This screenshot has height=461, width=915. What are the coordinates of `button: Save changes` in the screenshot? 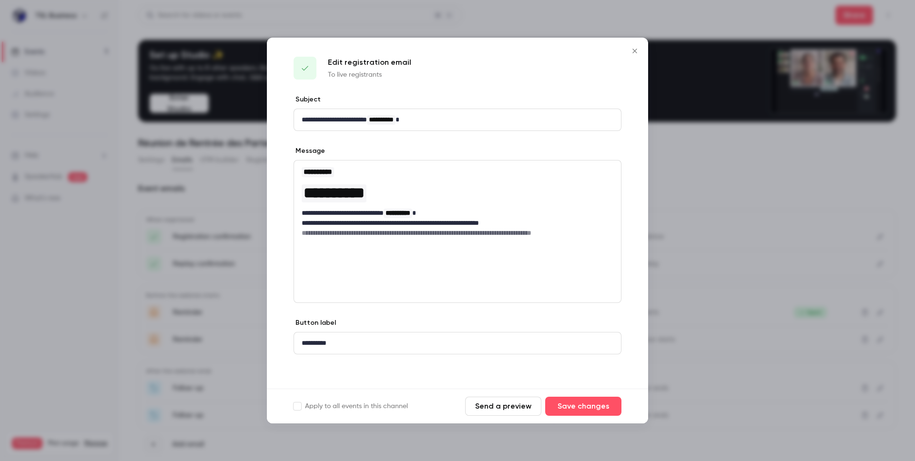 It's located at (584, 407).